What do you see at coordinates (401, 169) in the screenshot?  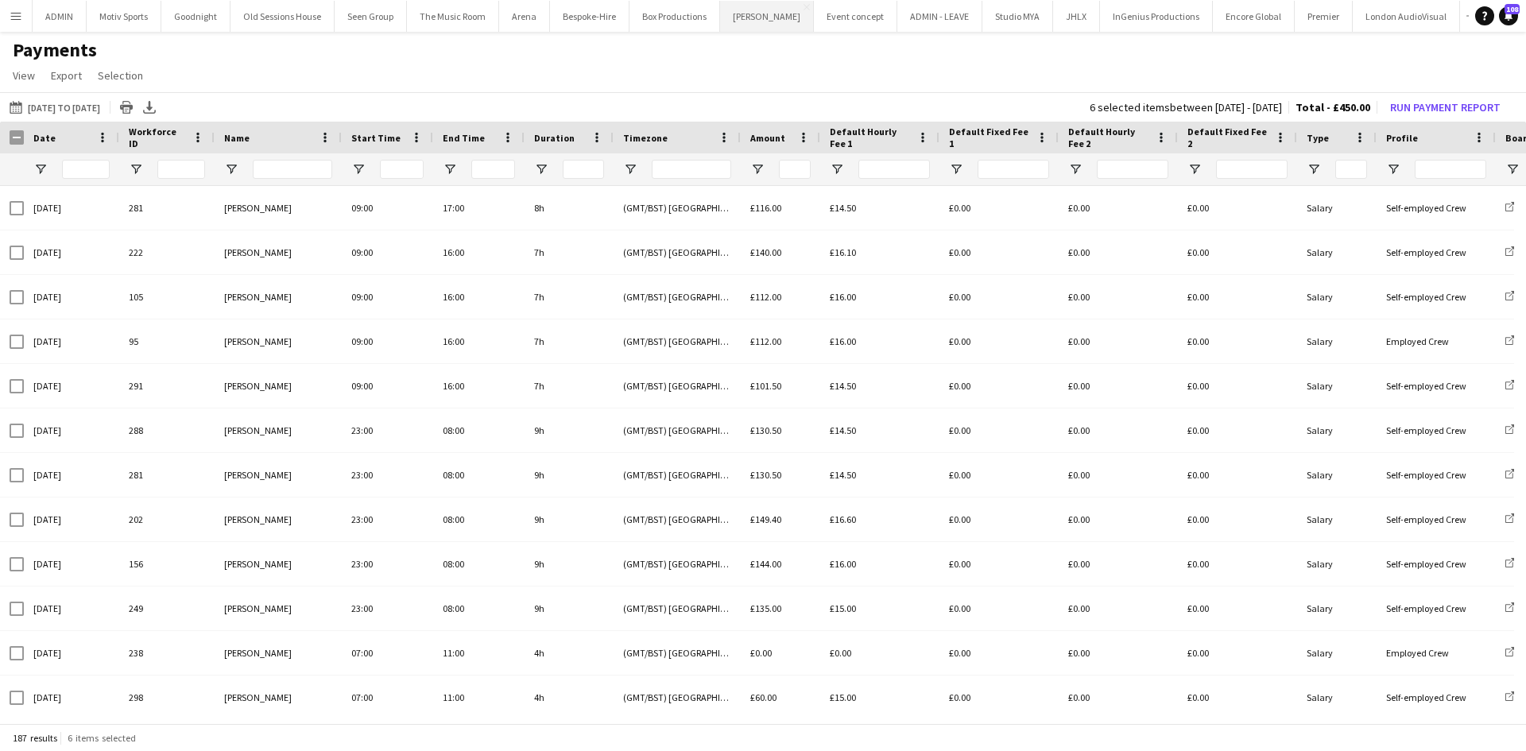 I see `input: Start Time Filter Input` at bounding box center [401, 169].